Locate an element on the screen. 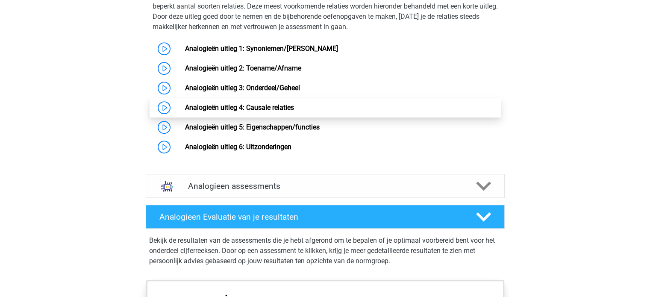  a: Analogieen Evaluatie van je resultaten is located at coordinates (325, 217).